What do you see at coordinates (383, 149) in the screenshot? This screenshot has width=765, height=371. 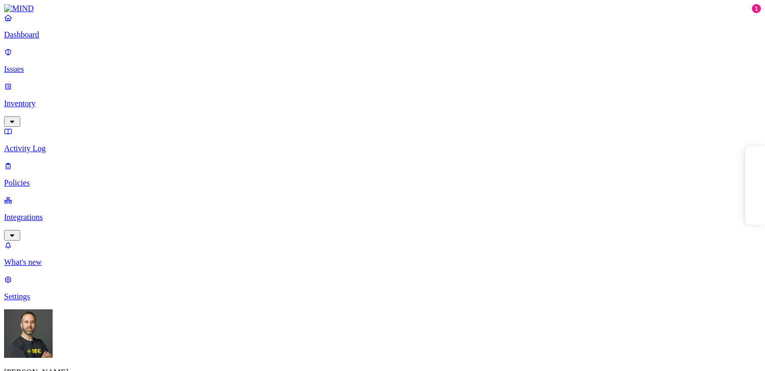 I see `p: Activity Log` at bounding box center [383, 149].